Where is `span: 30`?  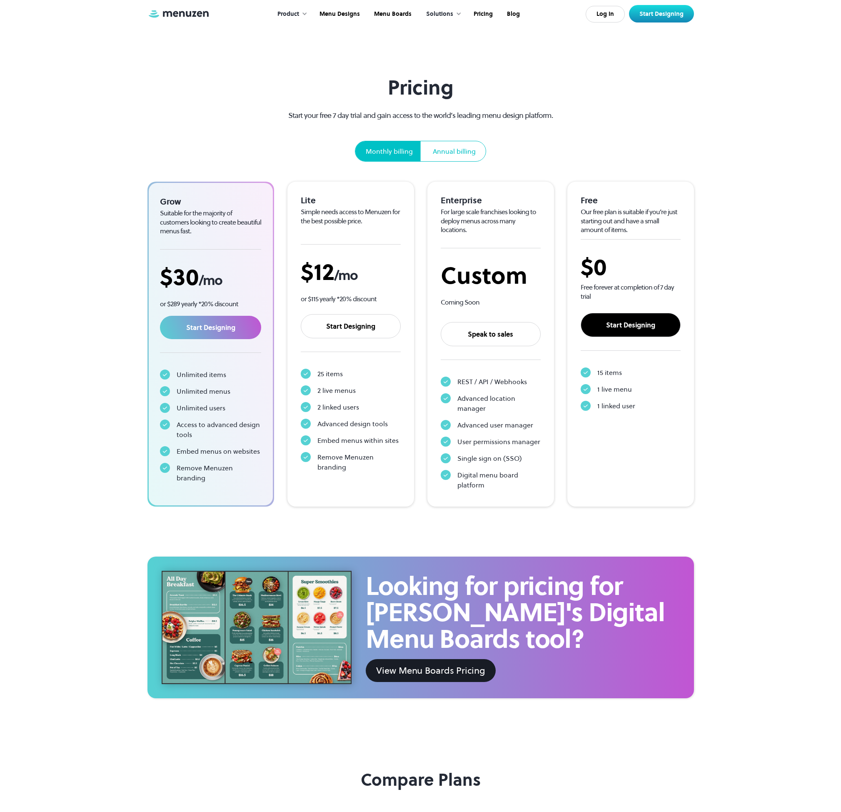
span: 30 is located at coordinates (186, 277).